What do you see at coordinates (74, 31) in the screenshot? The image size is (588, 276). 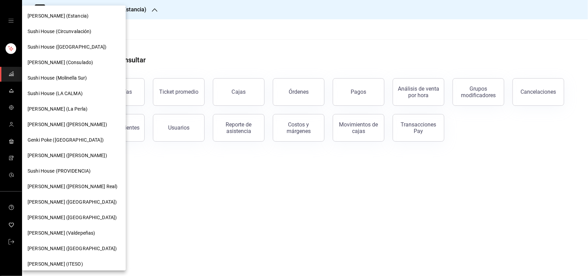 I see `div: Sushi House (Circunvalación)` at bounding box center [74, 31].